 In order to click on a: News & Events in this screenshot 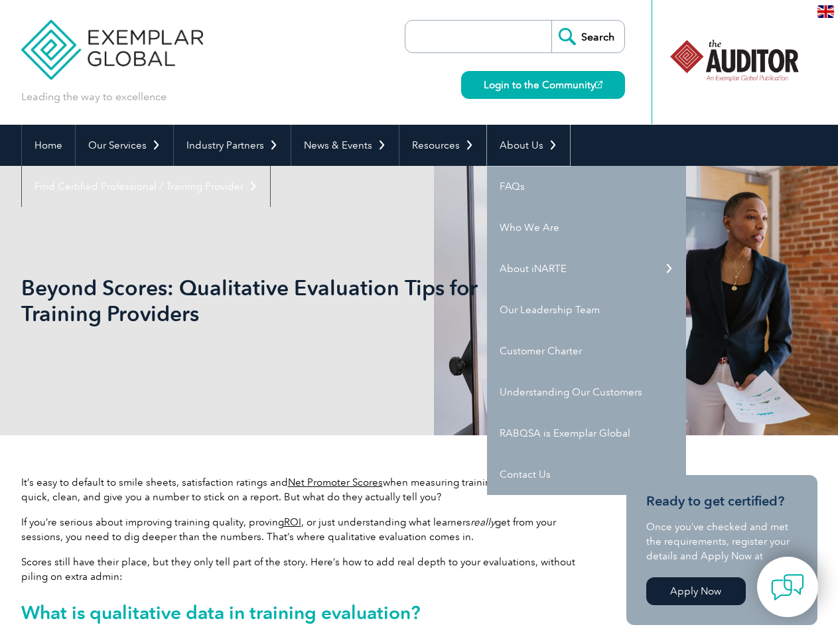, I will do `click(345, 145)`.